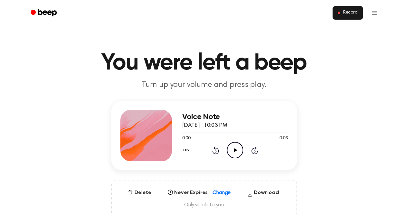 The width and height of the screenshot is (408, 214). What do you see at coordinates (204, 205) in the screenshot?
I see `span: Only visible to you` at bounding box center [204, 205].